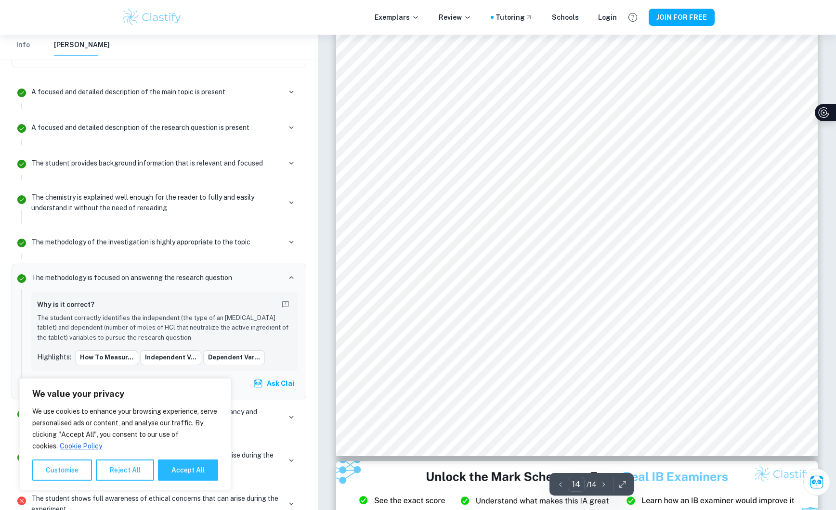 Image resolution: width=836 pixels, height=510 pixels. I want to click on button: Reject All, so click(125, 470).